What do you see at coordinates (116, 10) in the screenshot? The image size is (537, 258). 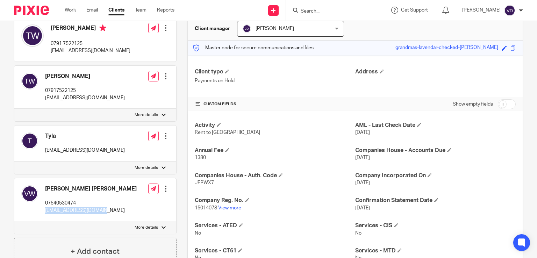 I see `a: Clients` at bounding box center [116, 10].